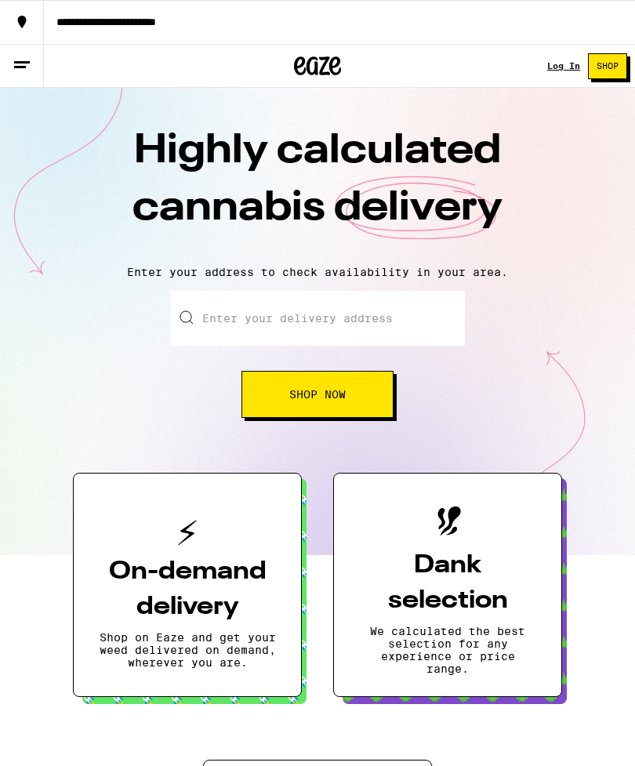 Image resolution: width=635 pixels, height=766 pixels. Describe the element at coordinates (187, 650) in the screenshot. I see `p: Shop on Eaze and get your weed delivered on demand, wherever you are.` at that location.